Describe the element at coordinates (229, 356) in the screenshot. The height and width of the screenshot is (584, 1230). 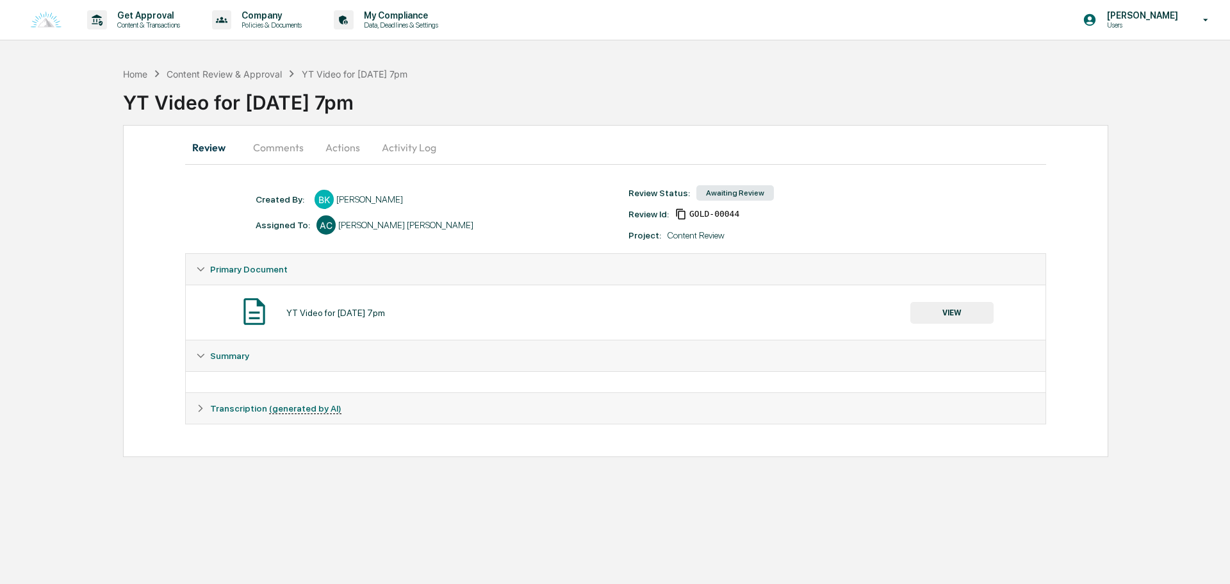
I see `span: Summary` at that location.